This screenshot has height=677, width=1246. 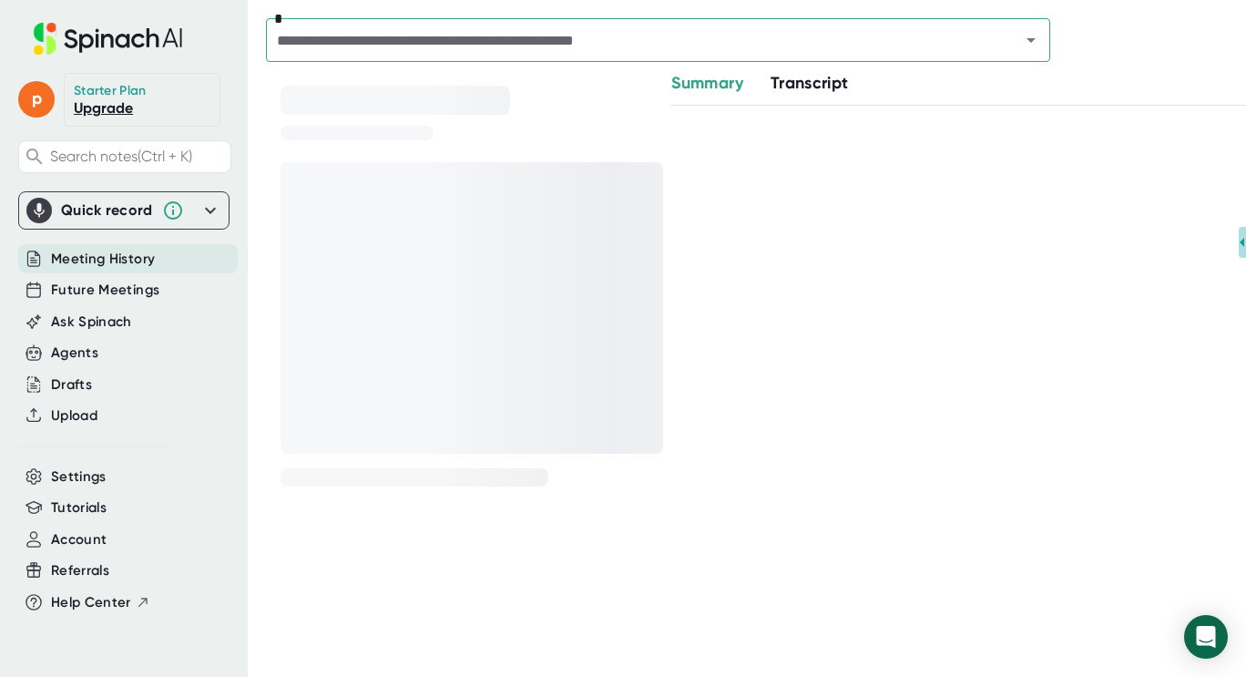 I want to click on span: Meeting History, so click(x=103, y=259).